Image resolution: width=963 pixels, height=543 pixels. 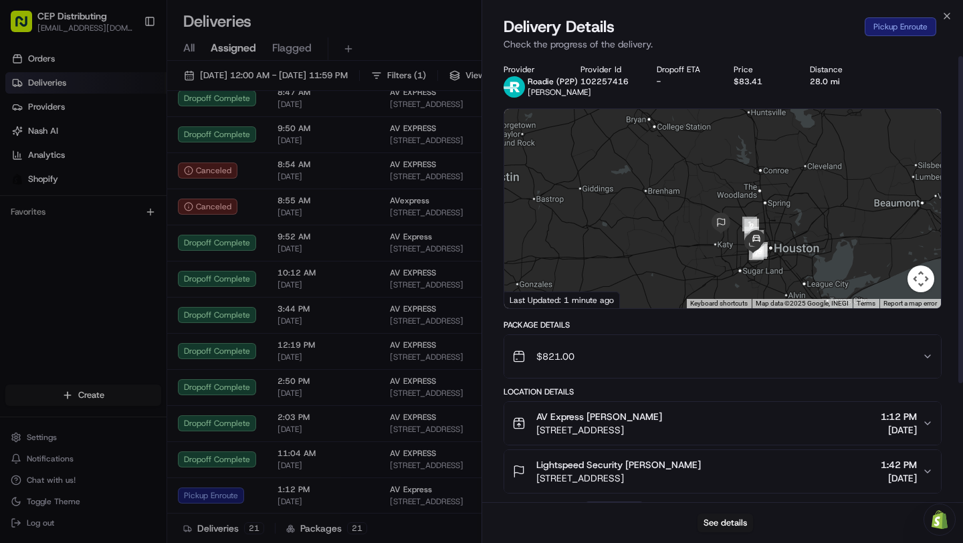 I want to click on p: Check the progress of the delivery., so click(x=722, y=44).